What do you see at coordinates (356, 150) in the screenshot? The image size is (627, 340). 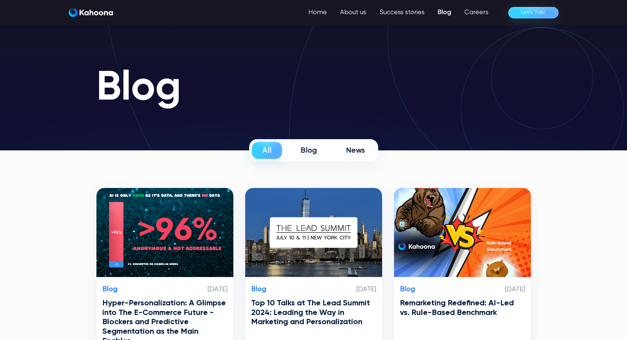 I see `div: News` at bounding box center [356, 150].